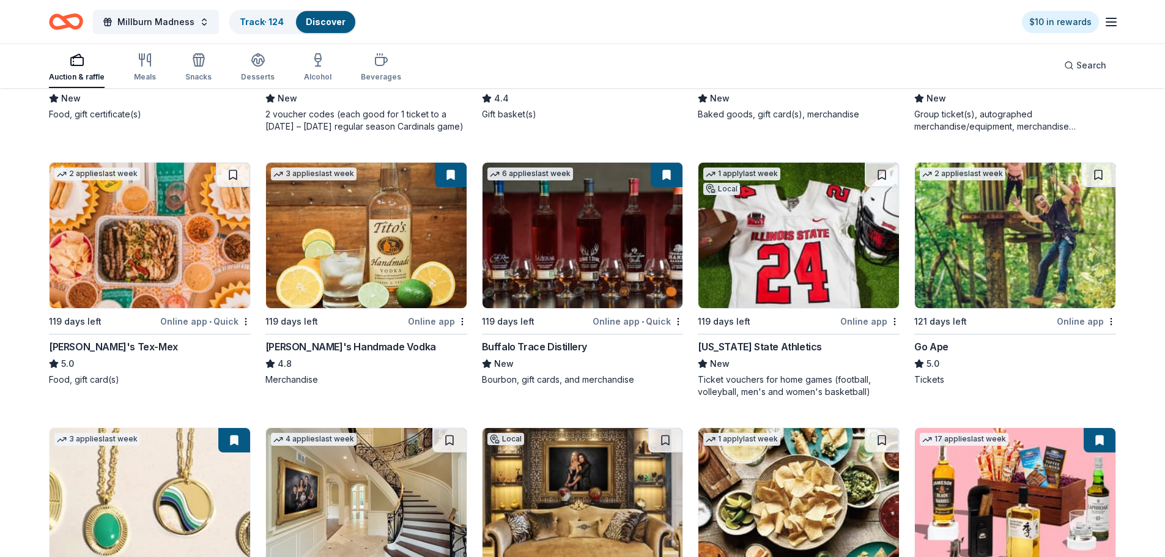 Image resolution: width=1165 pixels, height=557 pixels. I want to click on button: Auction & raffle, so click(76, 68).